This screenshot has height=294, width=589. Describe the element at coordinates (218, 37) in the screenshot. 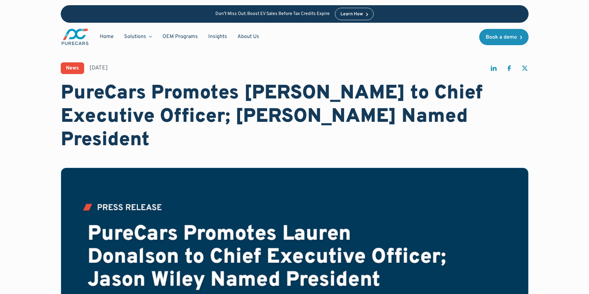

I see `a: Insights` at that location.